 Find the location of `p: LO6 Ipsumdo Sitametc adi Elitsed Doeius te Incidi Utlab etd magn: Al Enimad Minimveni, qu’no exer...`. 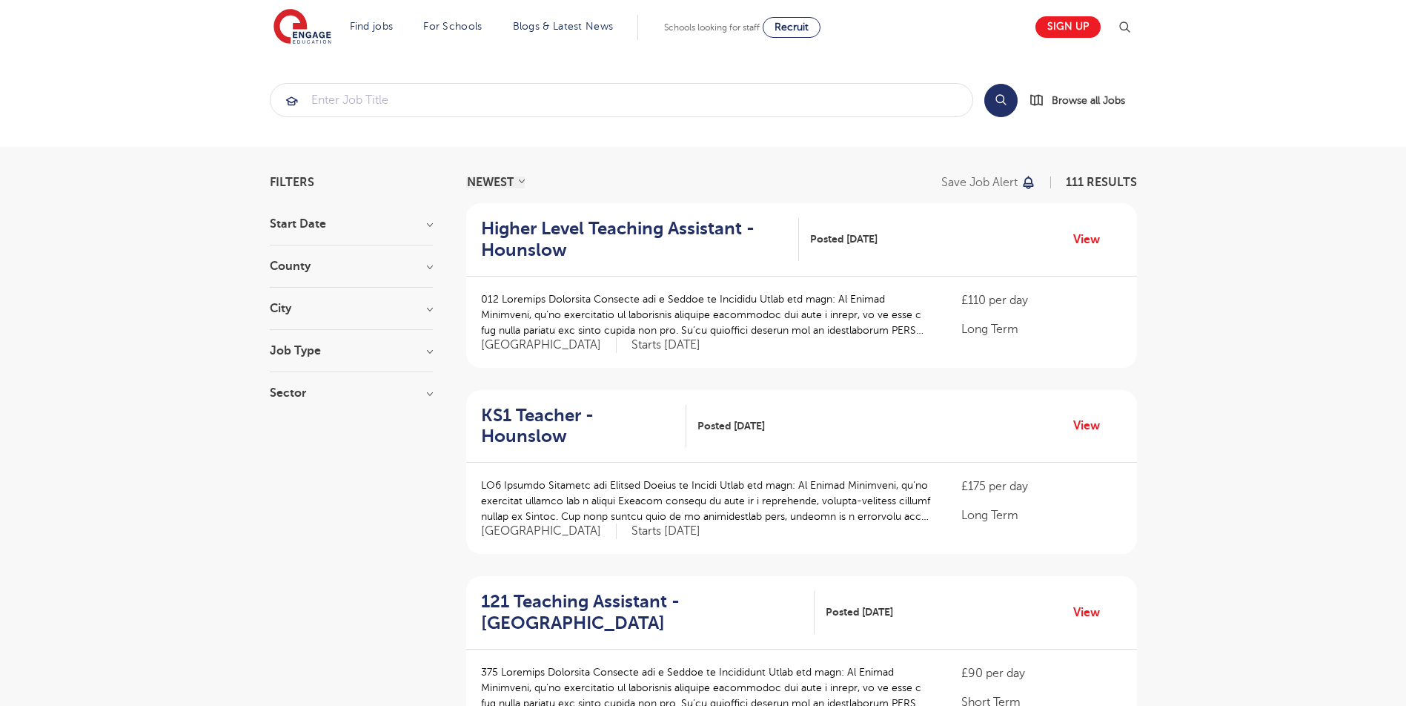

p: LO6 Ipsumdo Sitametc adi Elitsed Doeius te Incidi Utlab etd magn: Al Enimad Minimveni, qu’no exer... is located at coordinates (706, 500).